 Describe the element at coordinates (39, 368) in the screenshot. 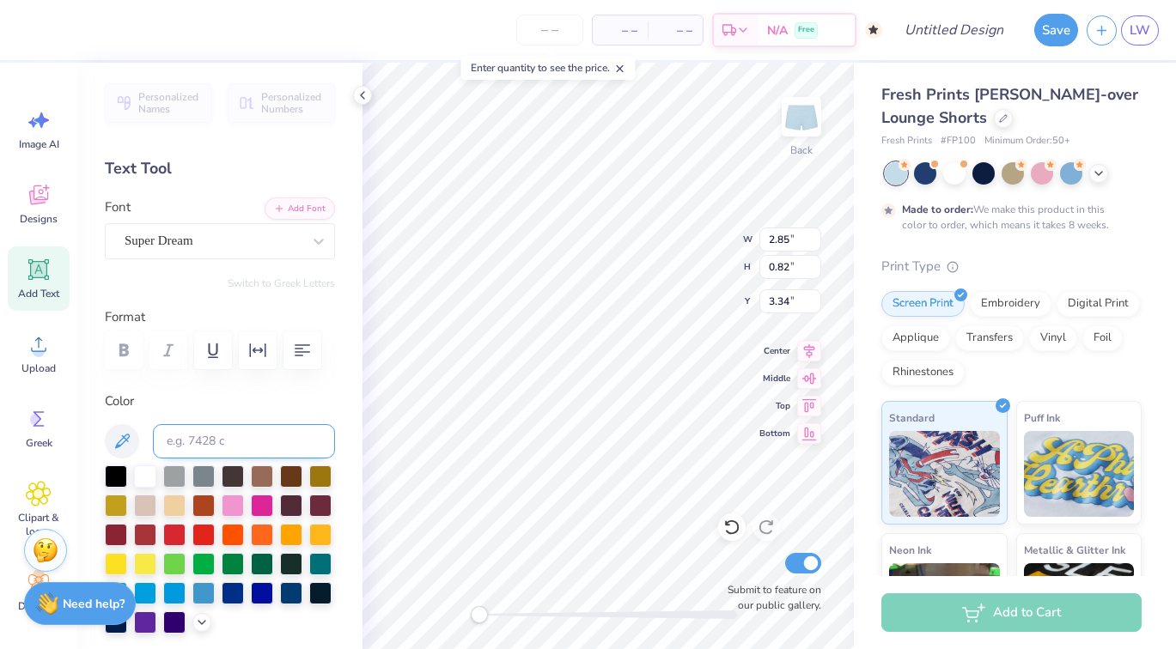

I see `span: Upload` at that location.